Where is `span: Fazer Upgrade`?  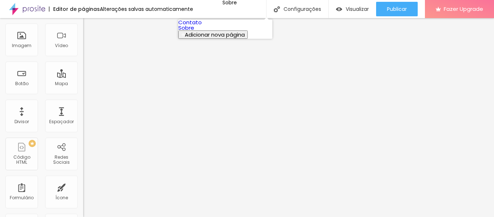
span: Fazer Upgrade is located at coordinates (463, 9).